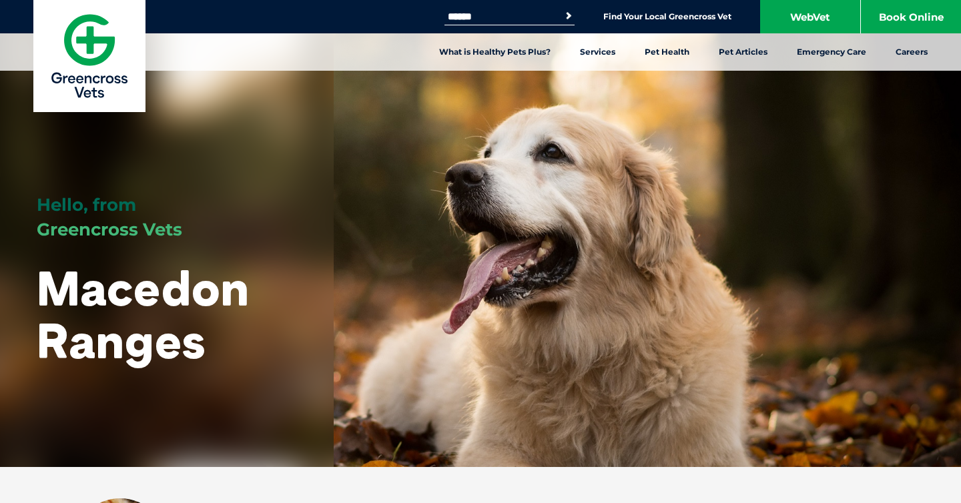  Describe the element at coordinates (109, 229) in the screenshot. I see `span: Greencross Vets` at that location.